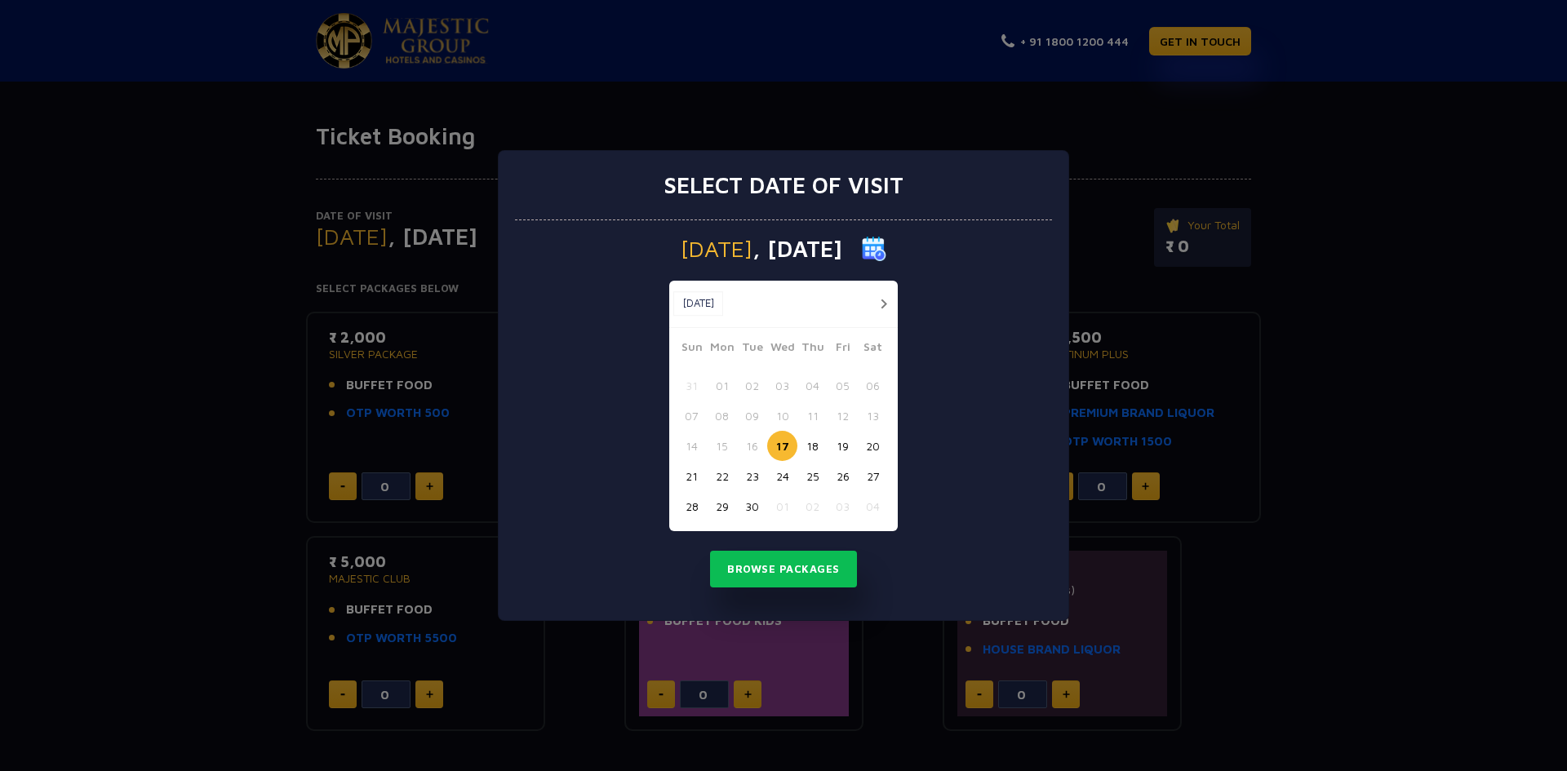 This screenshot has width=1567, height=771. What do you see at coordinates (691, 445) in the screenshot?
I see `button: 14` at bounding box center [691, 445].